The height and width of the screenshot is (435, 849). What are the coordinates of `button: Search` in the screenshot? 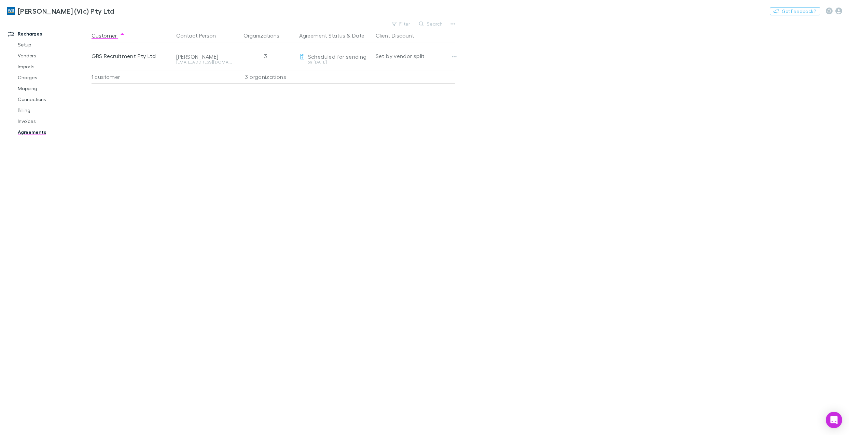 It's located at (431, 24).